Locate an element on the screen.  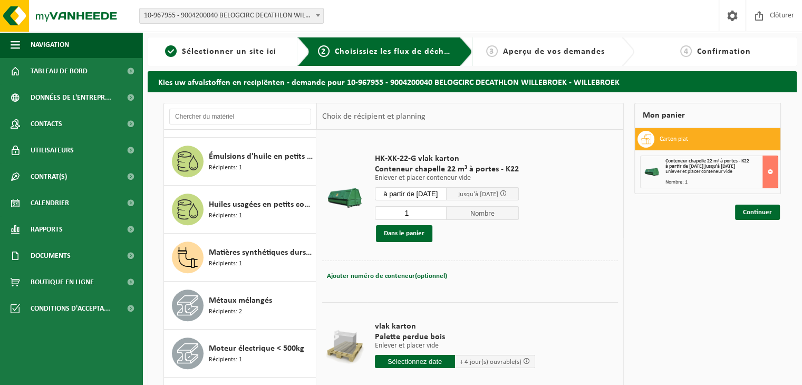
span: Moteur électrique < 500kg is located at coordinates (256, 348).